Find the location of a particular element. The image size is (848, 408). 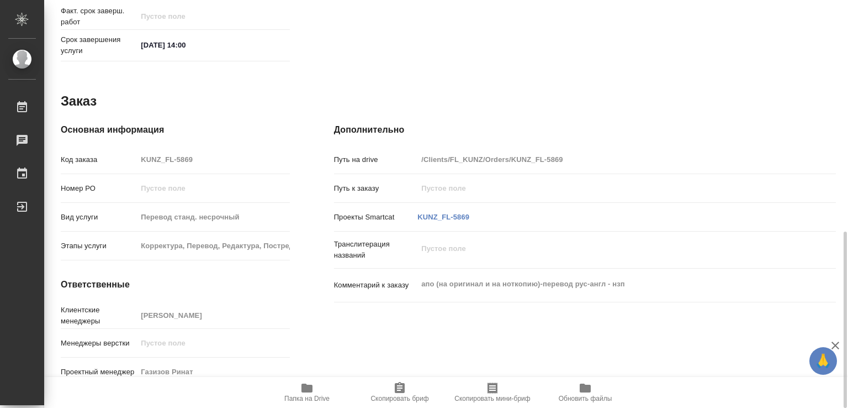

a: KUNZ_FL-5869 is located at coordinates (444, 217).